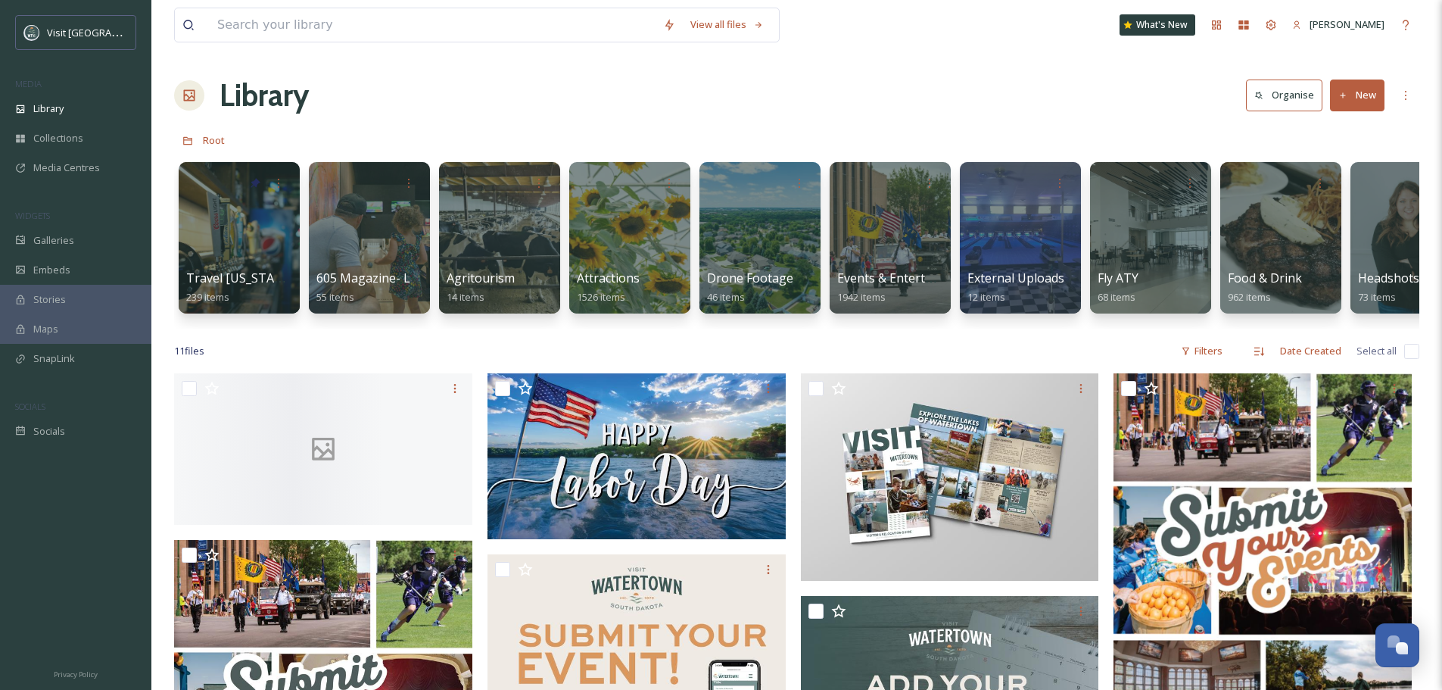  I want to click on a: 605 Magazine- Legends55 items, so click(384, 287).